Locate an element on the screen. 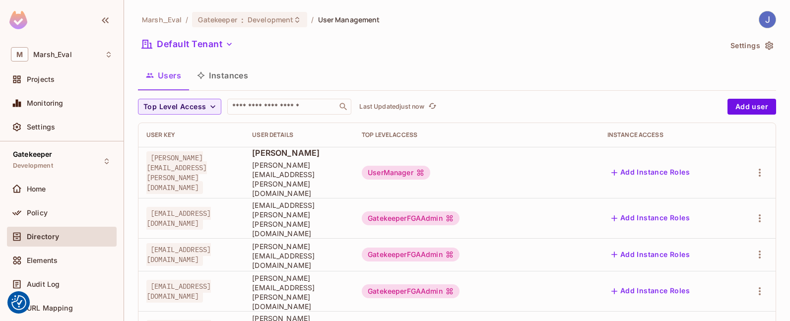 The height and width of the screenshot is (321, 790). span: Monitoring is located at coordinates (45, 103).